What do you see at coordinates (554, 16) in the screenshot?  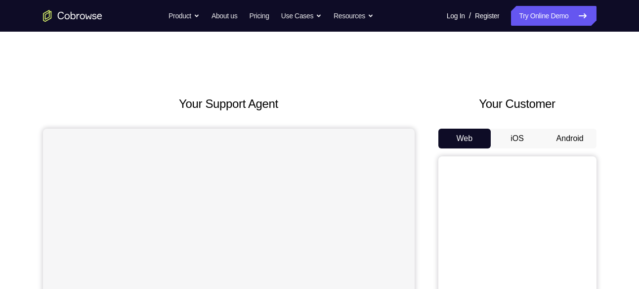 I see `a: Try Online Demo` at bounding box center [554, 16].